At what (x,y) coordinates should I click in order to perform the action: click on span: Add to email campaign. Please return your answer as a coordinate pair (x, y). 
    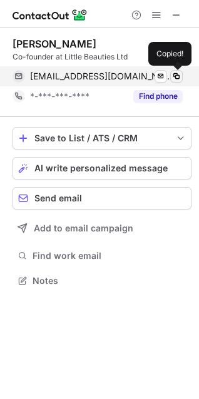
    Looking at the image, I should click on (83, 228).